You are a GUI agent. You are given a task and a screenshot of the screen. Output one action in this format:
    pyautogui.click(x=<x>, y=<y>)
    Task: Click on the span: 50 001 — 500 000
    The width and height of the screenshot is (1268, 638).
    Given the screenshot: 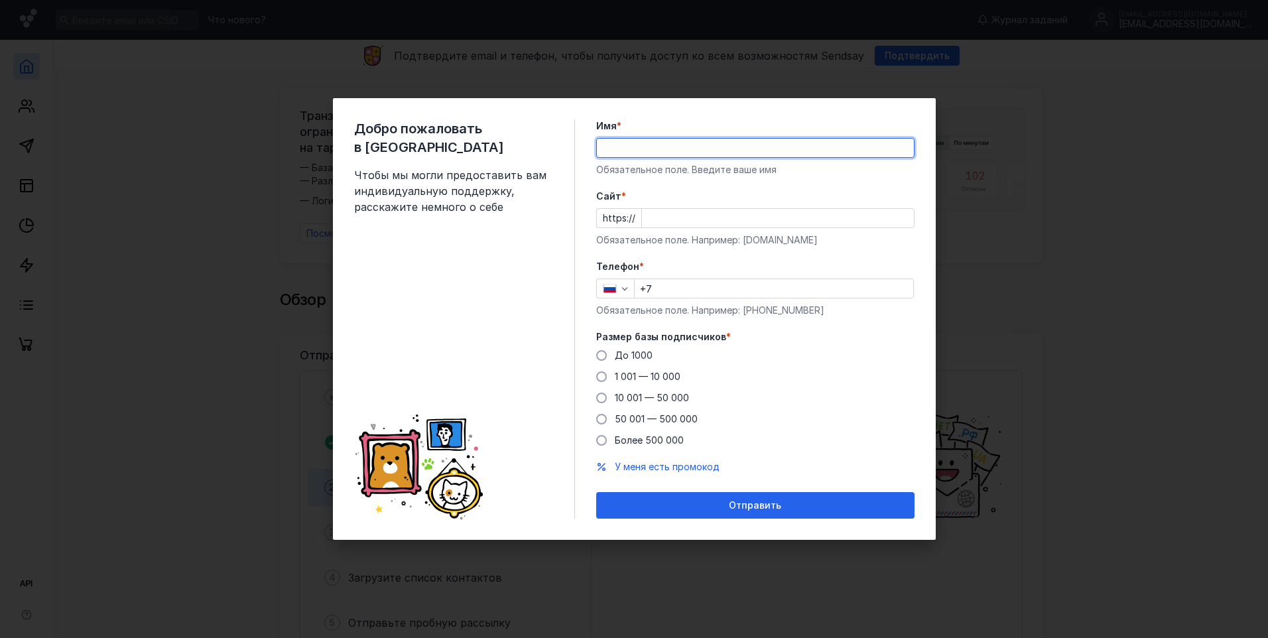 What is the action you would take?
    pyautogui.click(x=656, y=419)
    